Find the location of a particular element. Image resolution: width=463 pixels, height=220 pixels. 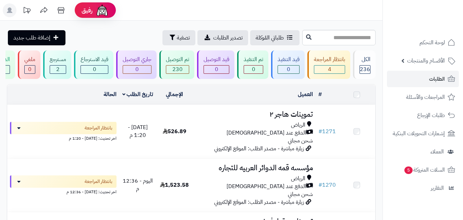

a: تم التوصيل 230 is located at coordinates (177, 64).